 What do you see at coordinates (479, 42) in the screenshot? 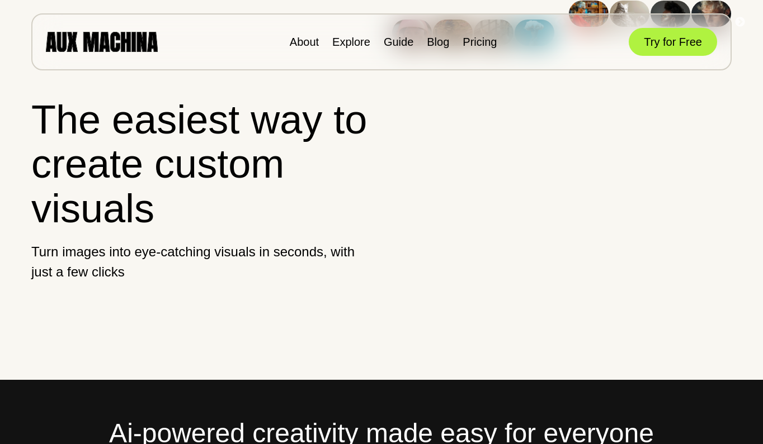
I see `a: Pricing` at bounding box center [479, 42].